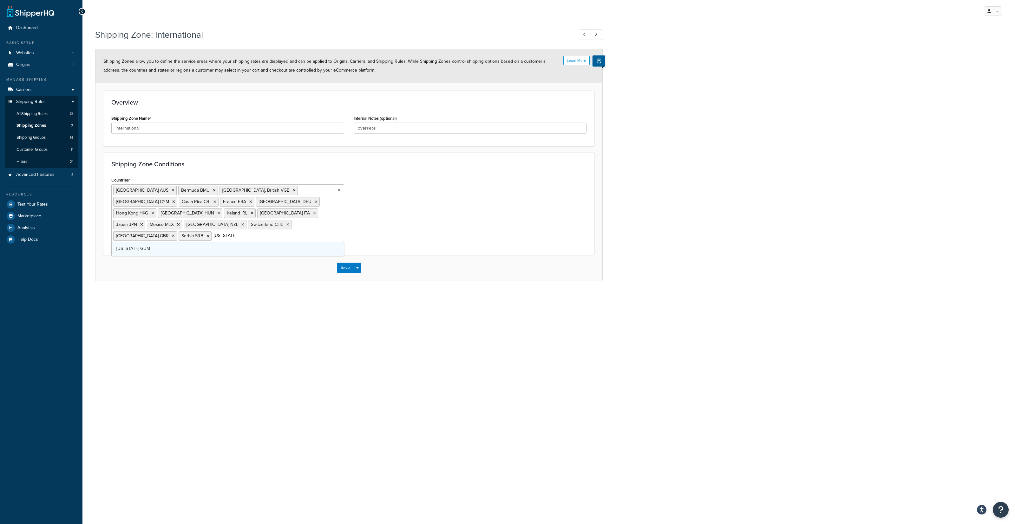 The width and height of the screenshot is (1015, 524). What do you see at coordinates (41, 114) in the screenshot?
I see `a: AllShipping Rules13` at bounding box center [41, 114].